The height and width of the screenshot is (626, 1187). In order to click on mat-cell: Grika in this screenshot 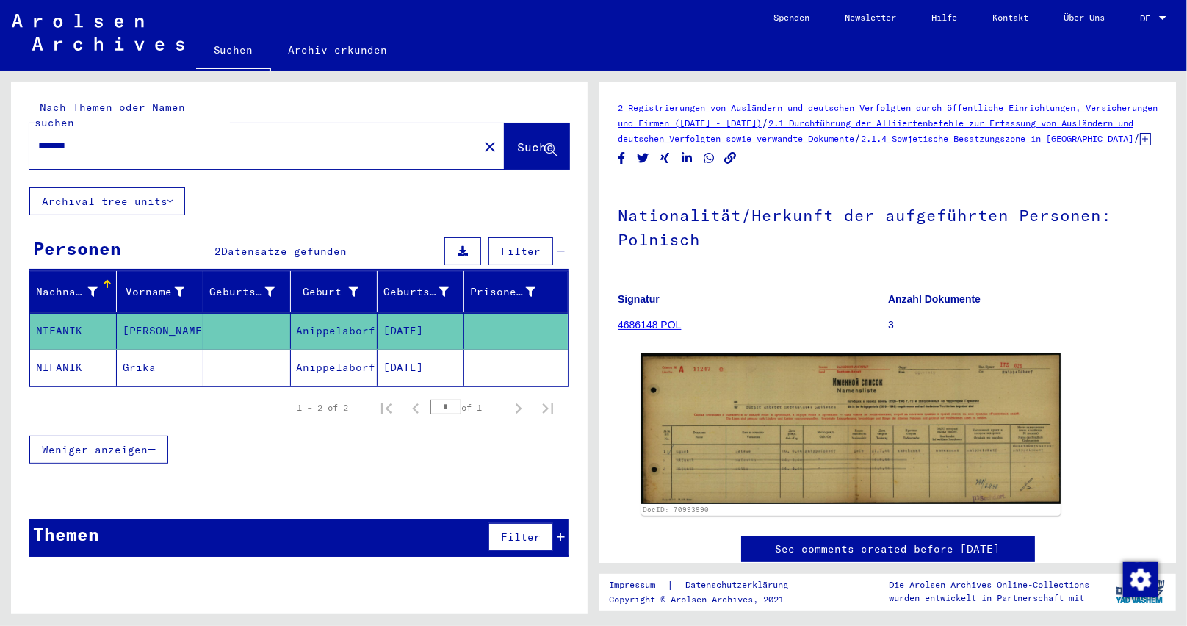, I will do `click(160, 367)`.